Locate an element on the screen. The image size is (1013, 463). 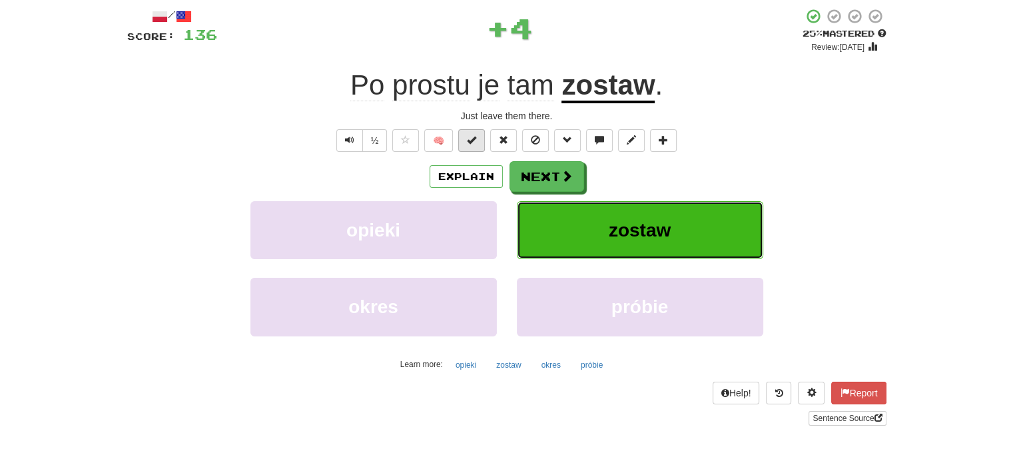
button: Next is located at coordinates (547, 176).